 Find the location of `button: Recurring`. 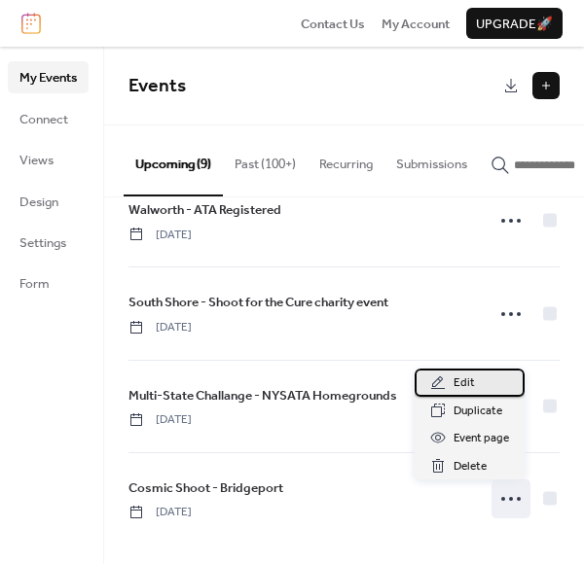

button: Recurring is located at coordinates (345, 159).